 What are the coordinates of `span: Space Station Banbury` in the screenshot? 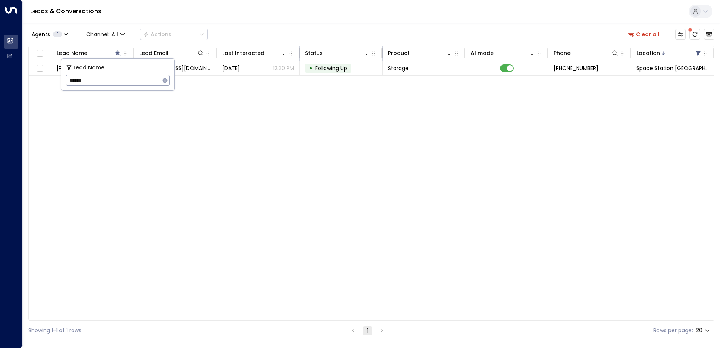 It's located at (673, 68).